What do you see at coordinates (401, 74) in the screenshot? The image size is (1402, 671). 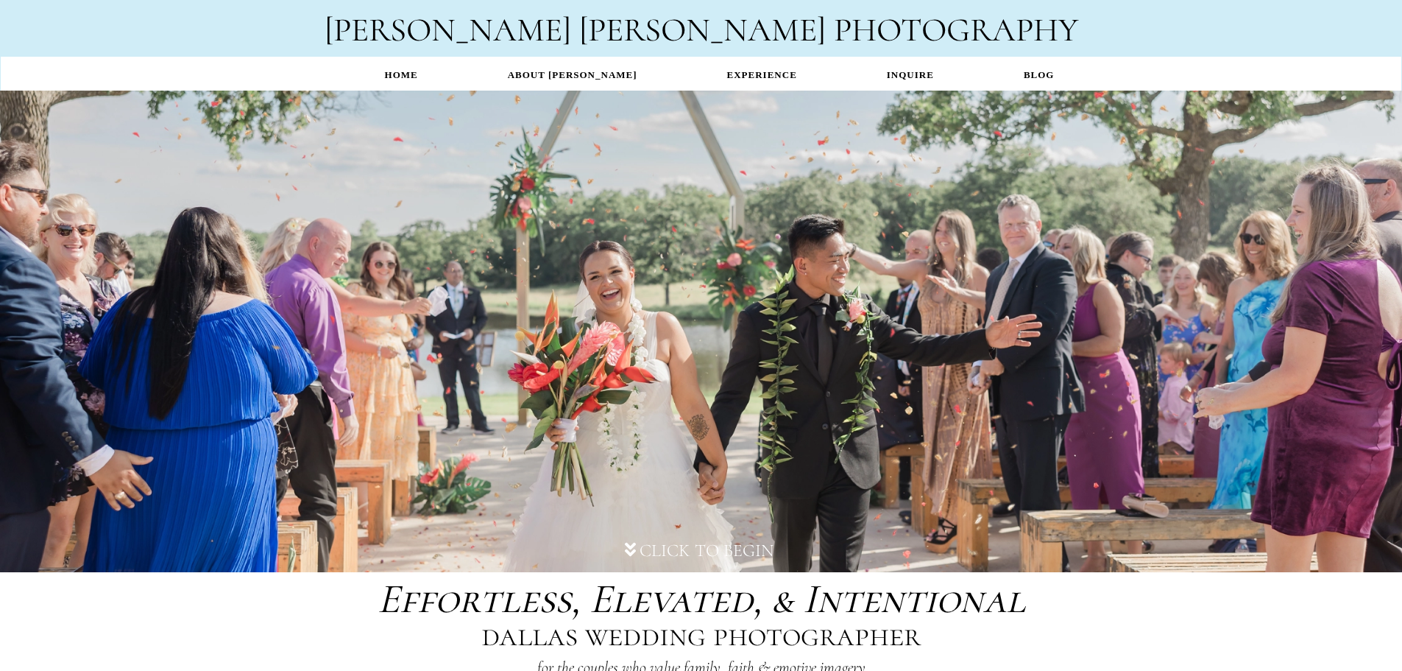 I see `a: Home` at bounding box center [401, 74].